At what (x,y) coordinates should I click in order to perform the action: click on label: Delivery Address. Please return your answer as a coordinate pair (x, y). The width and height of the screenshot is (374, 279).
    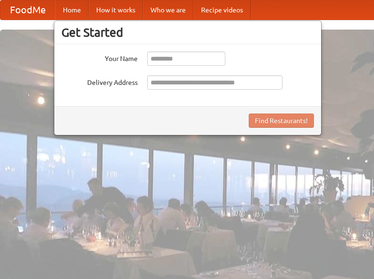
    Looking at the image, I should click on (100, 81).